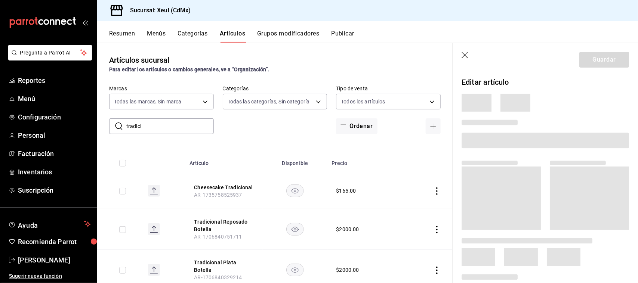 Image resolution: width=638 pixels, height=283 pixels. I want to click on span: Todas las categorías, Sin categoría, so click(269, 102).